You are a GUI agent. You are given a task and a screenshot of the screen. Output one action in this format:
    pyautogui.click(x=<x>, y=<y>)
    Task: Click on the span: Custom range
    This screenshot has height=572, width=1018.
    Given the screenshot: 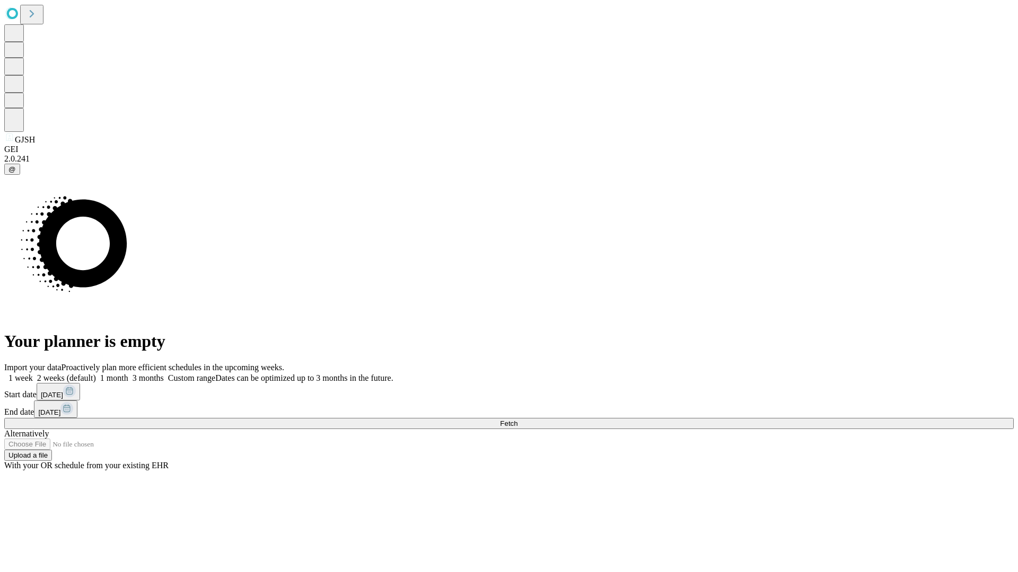 What is the action you would take?
    pyautogui.click(x=191, y=378)
    